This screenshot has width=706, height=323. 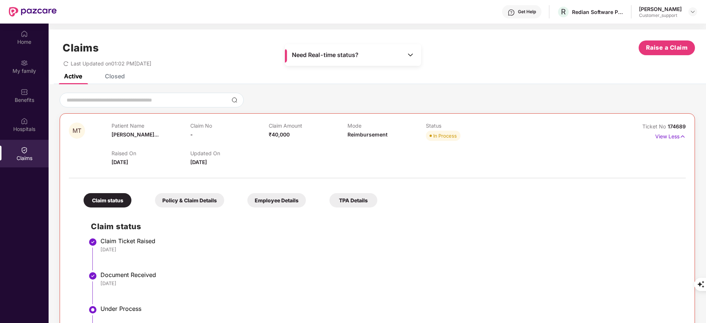 I want to click on div: Closed, so click(x=115, y=76).